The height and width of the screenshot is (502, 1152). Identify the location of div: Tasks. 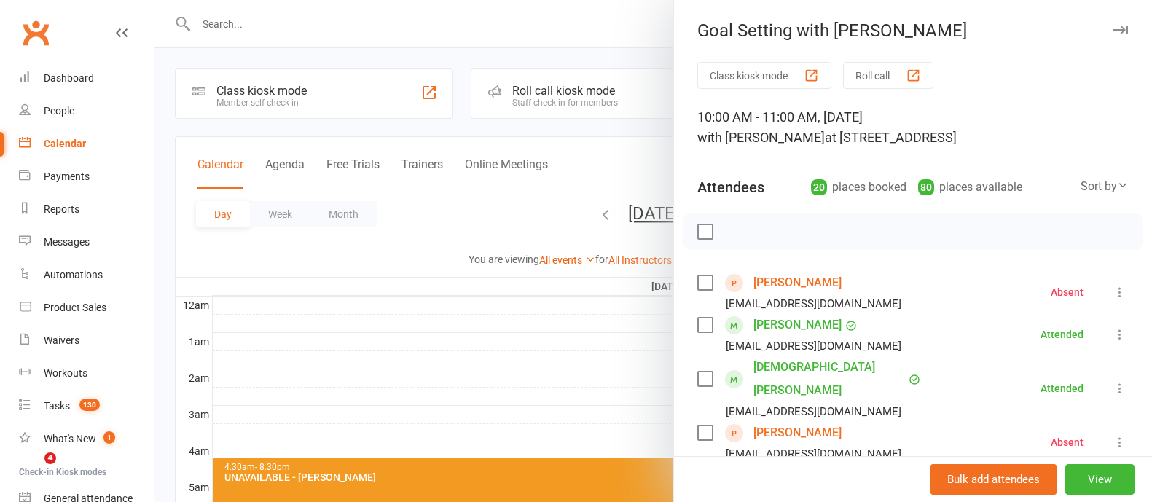
(57, 406).